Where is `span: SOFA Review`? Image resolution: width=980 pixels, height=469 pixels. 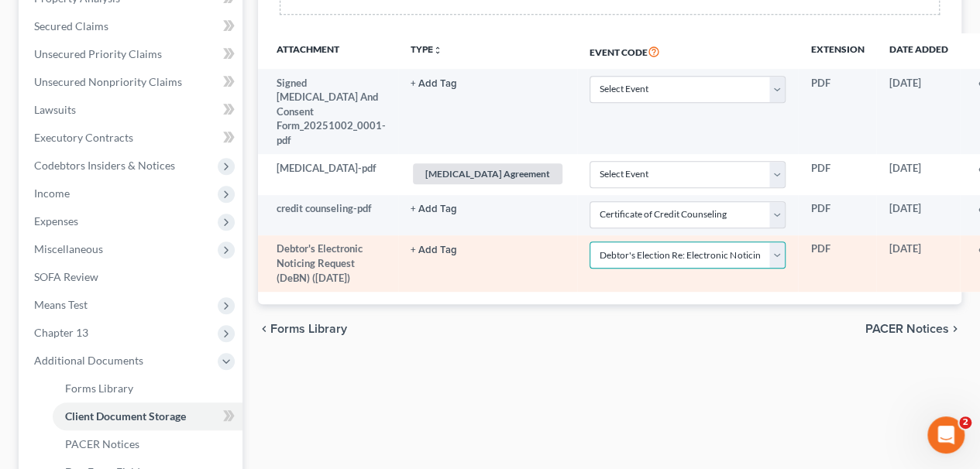
span: SOFA Review is located at coordinates (66, 276).